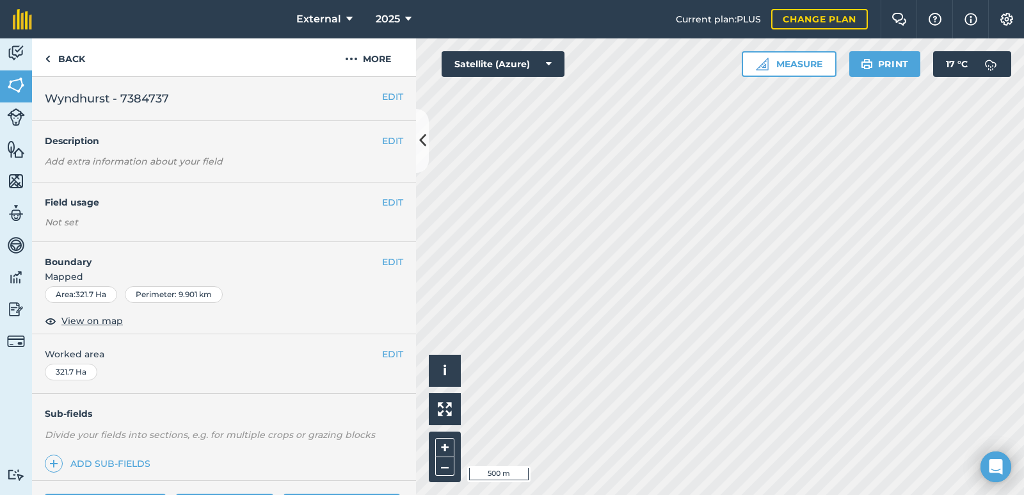  I want to click on em: Add extra information about your field, so click(134, 161).